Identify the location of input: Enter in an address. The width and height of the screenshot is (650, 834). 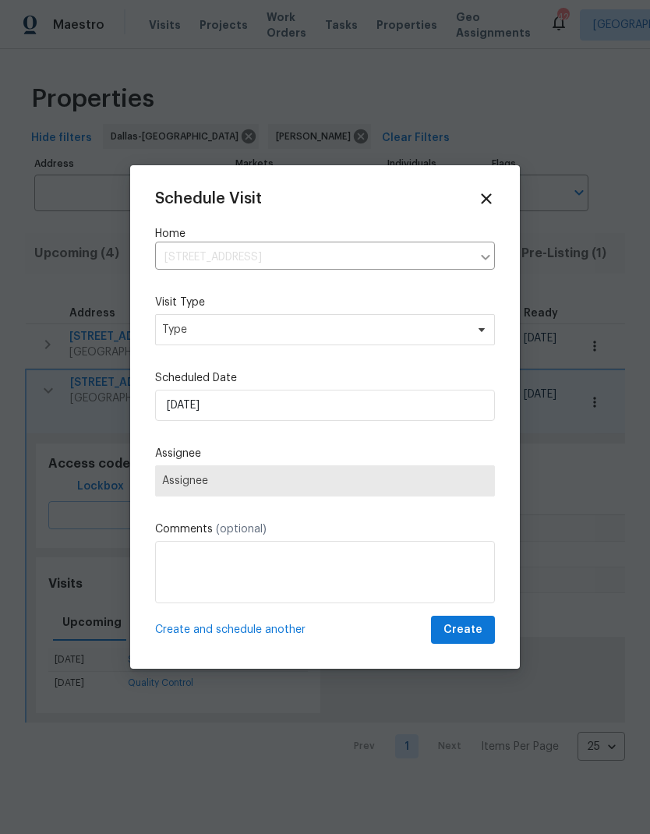
(313, 257).